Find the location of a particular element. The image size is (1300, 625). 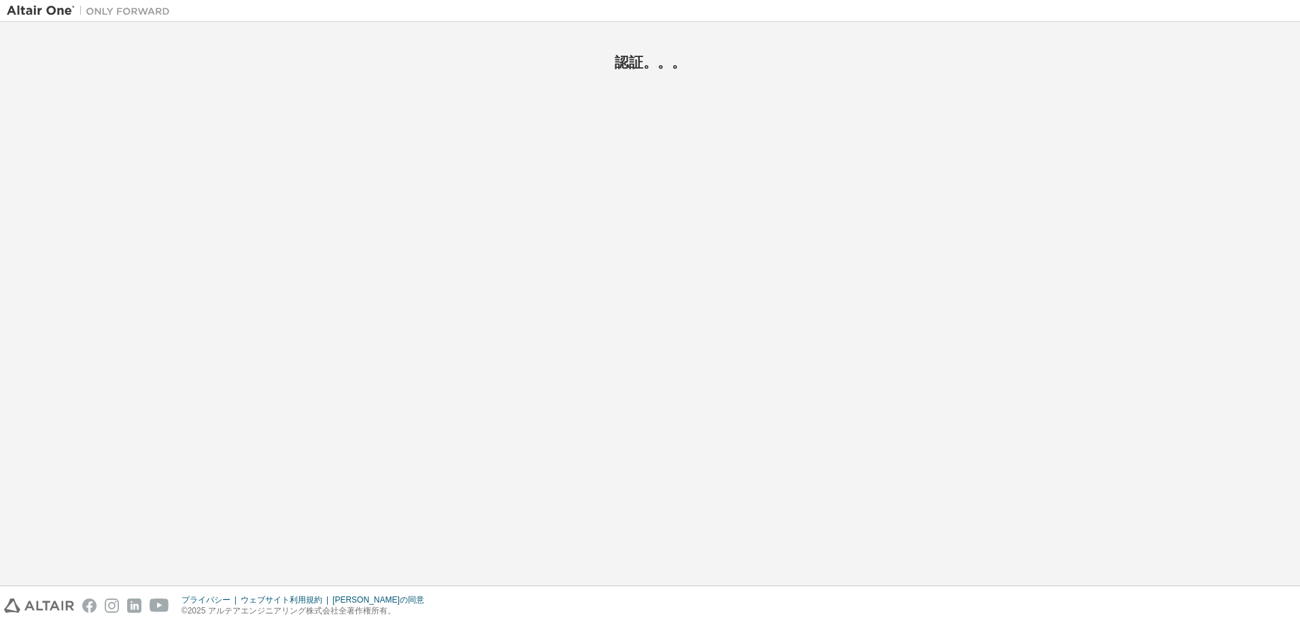

font: 2025 アルテアエンジニアリング株式会社全著作権所有。 is located at coordinates (292, 611).